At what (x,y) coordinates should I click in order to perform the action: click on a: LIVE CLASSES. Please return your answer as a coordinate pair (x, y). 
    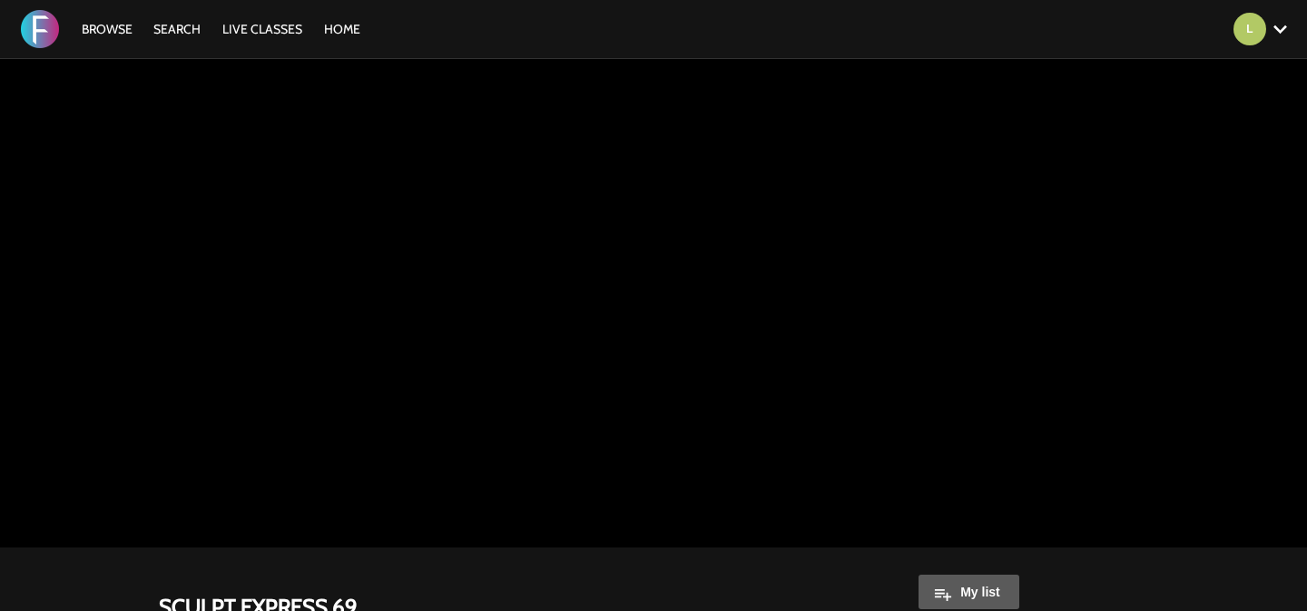
    Looking at the image, I should click on (262, 29).